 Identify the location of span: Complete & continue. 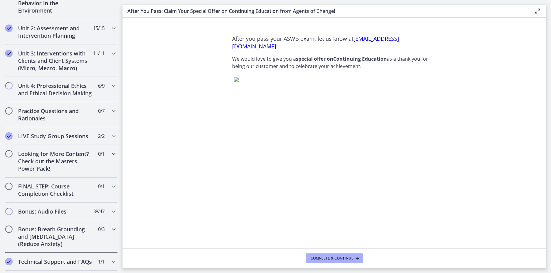
(332, 258).